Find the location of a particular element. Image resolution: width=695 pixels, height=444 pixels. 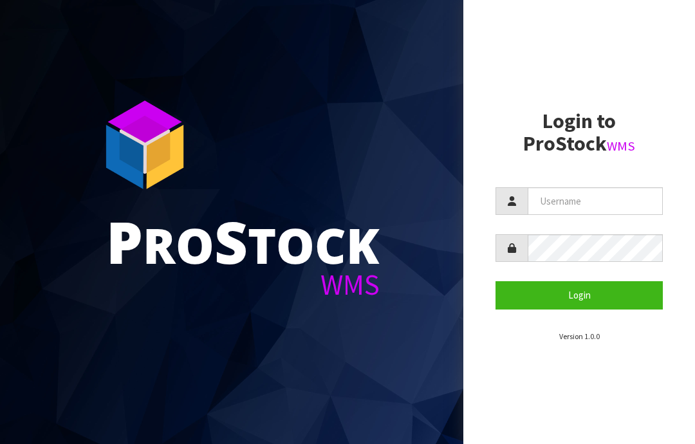

h2: Login to ProStock is located at coordinates (579, 133).